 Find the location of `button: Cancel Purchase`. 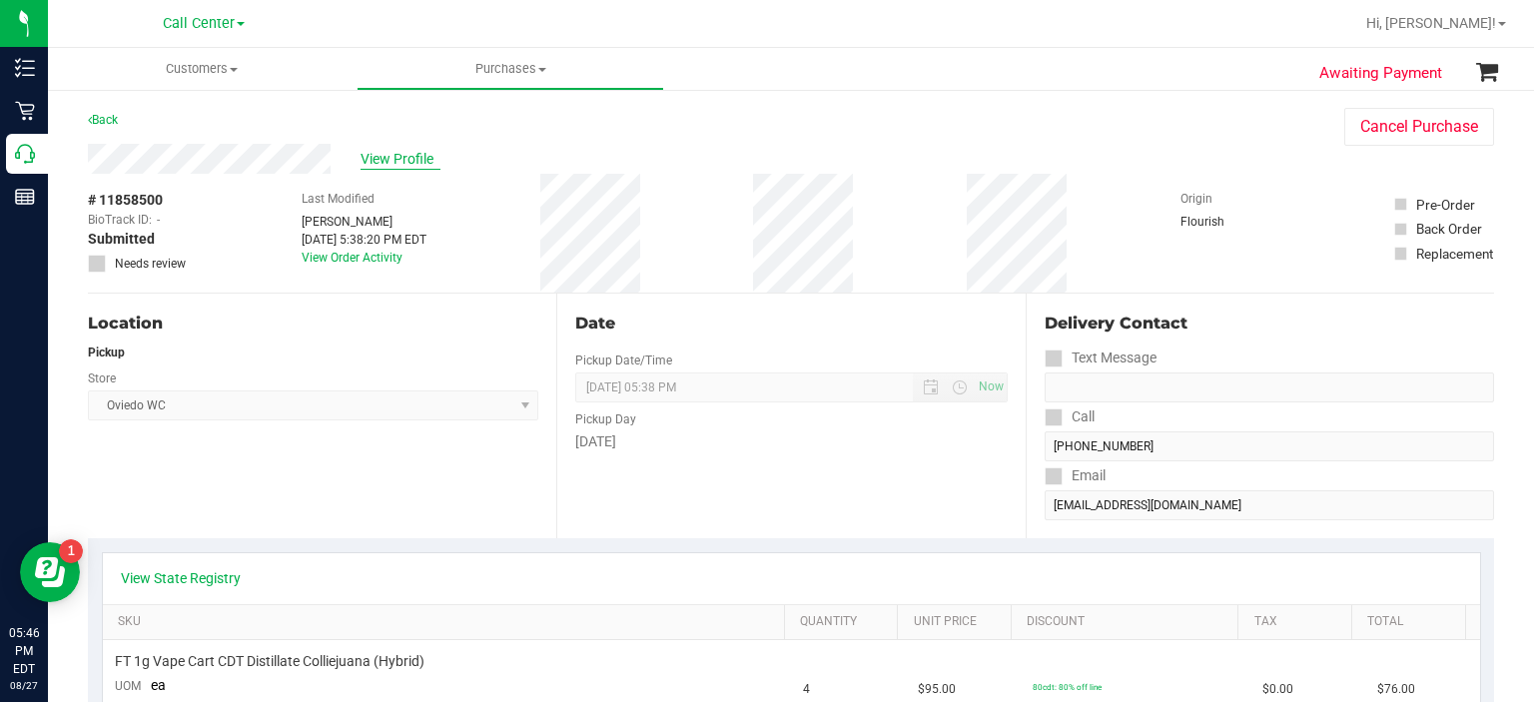

button: Cancel Purchase is located at coordinates (1420, 127).